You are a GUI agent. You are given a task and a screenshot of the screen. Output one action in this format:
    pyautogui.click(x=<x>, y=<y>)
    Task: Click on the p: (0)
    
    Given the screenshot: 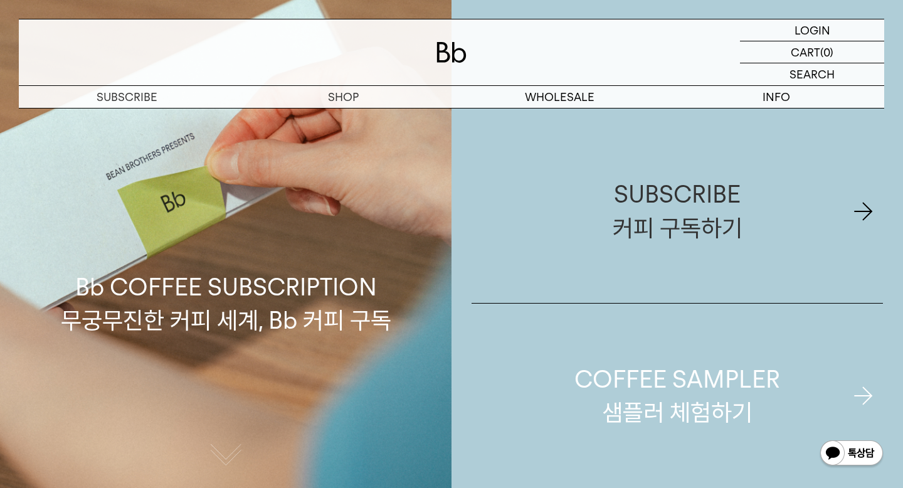 What is the action you would take?
    pyautogui.click(x=827, y=52)
    